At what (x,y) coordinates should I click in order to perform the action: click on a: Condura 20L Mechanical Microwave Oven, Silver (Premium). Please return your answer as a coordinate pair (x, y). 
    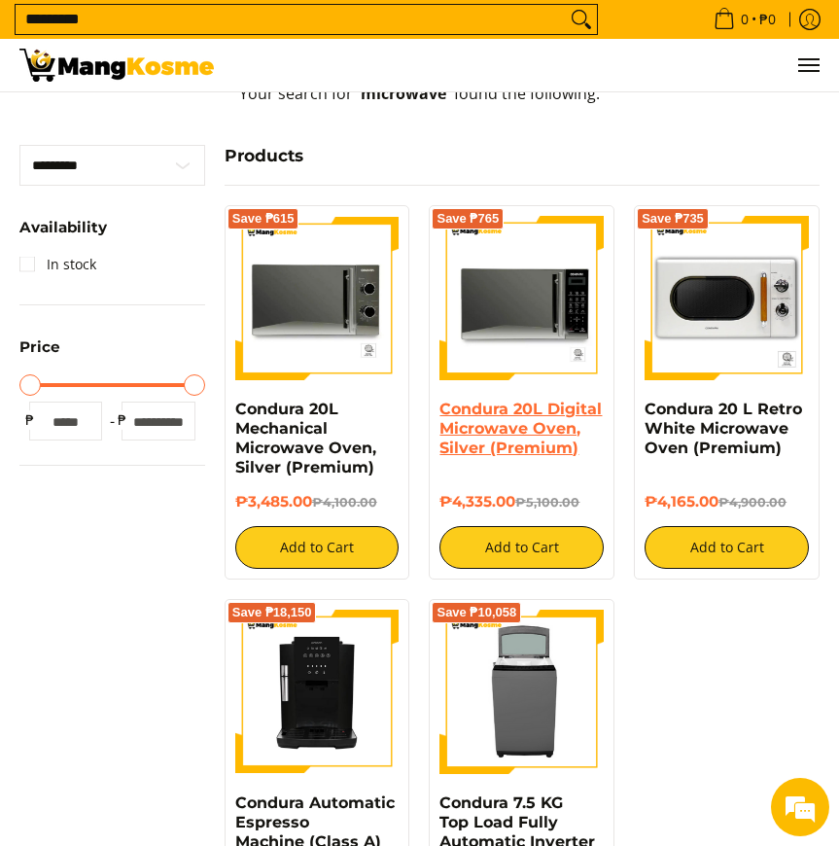
    Looking at the image, I should click on (305, 438).